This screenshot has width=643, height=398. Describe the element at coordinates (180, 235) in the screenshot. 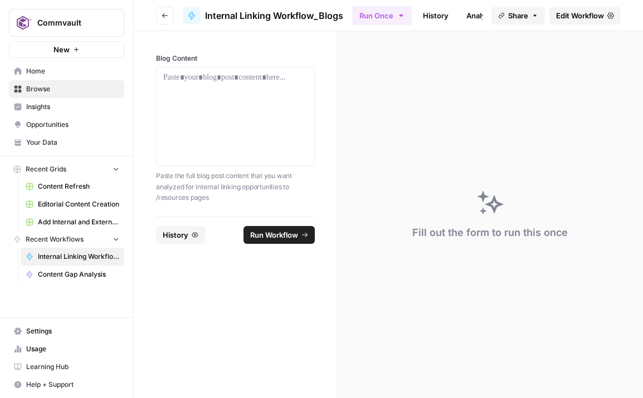

I see `button: History` at that location.